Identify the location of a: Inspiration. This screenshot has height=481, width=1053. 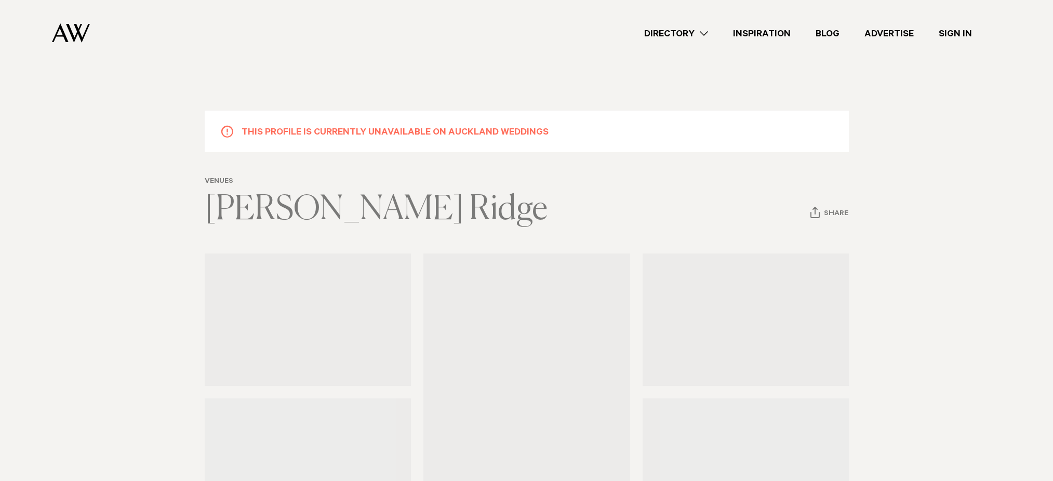
(761, 33).